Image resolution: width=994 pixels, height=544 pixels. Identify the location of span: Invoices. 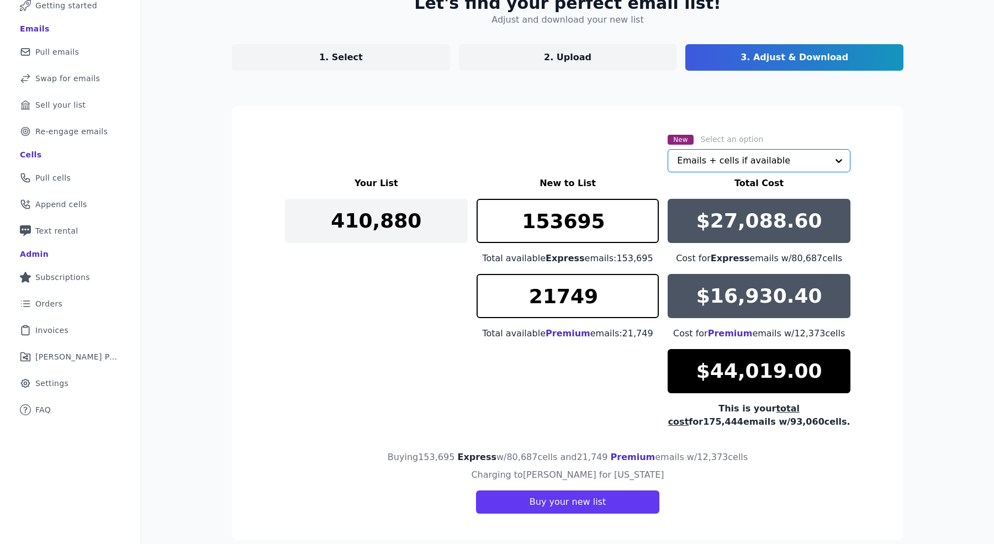
(52, 330).